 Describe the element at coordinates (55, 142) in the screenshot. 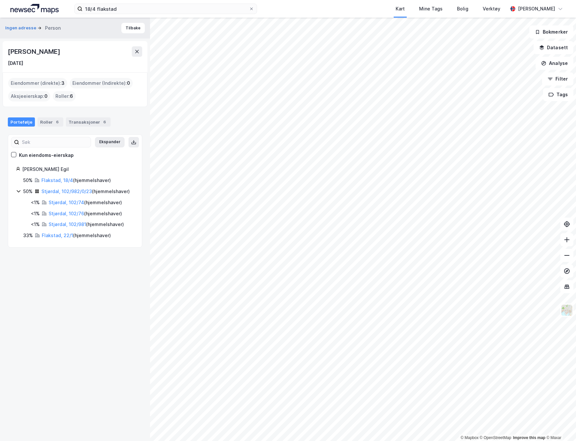

I see `input: Søk` at that location.